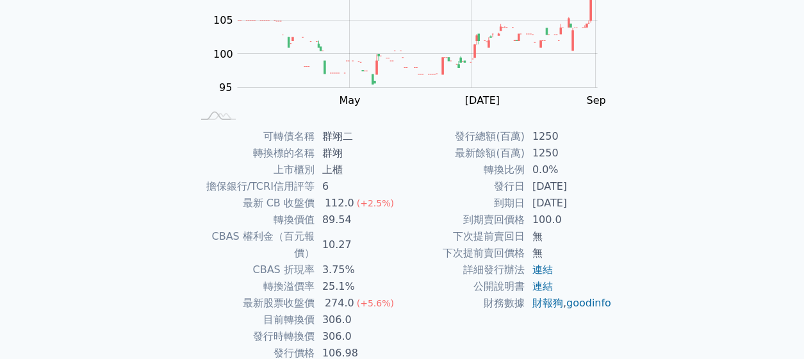  Describe the element at coordinates (358, 186) in the screenshot. I see `td: 6` at that location.